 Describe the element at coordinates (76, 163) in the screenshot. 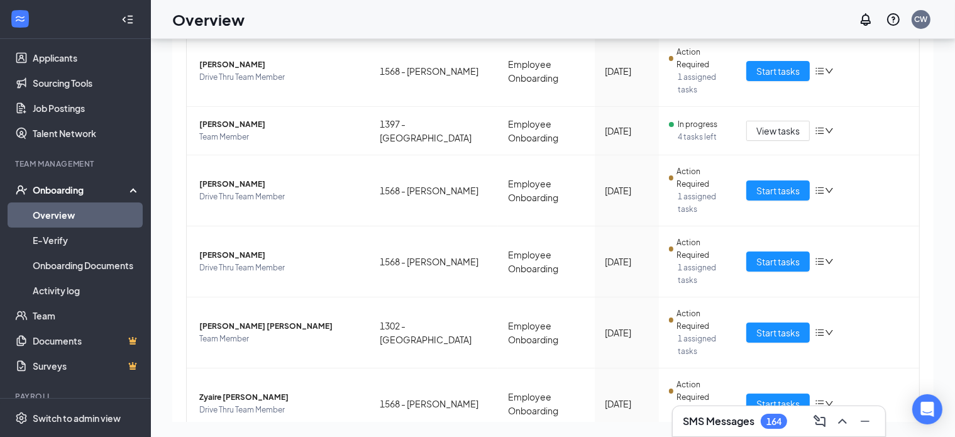

I see `div: Team Management` at that location.